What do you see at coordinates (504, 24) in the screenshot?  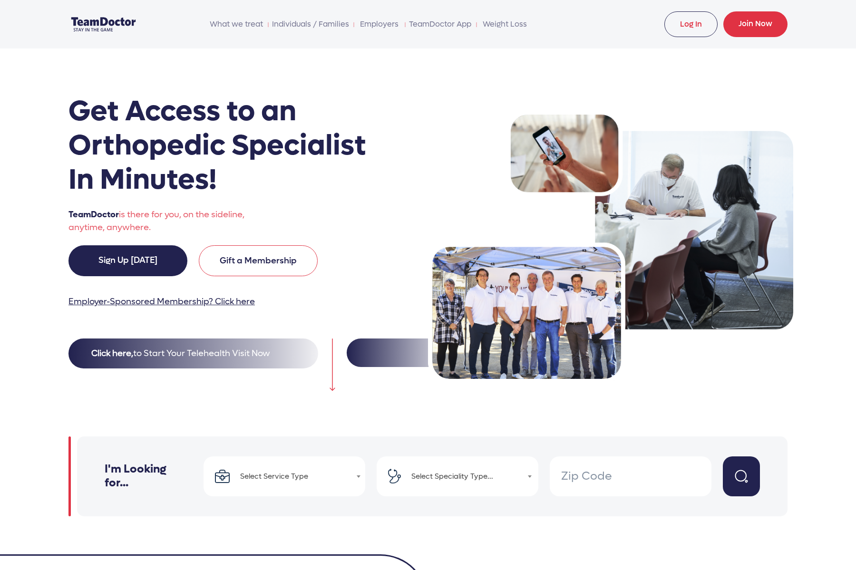 I see `a: Weight Loss` at bounding box center [504, 24].